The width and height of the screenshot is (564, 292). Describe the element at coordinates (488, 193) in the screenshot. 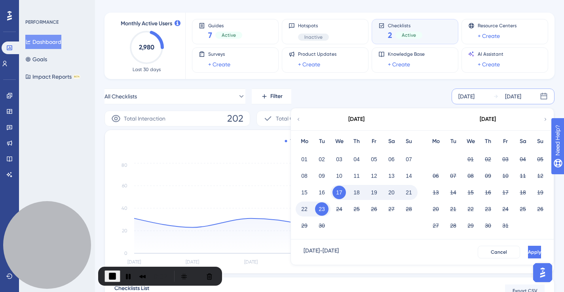

I see `button: 16` at that location.